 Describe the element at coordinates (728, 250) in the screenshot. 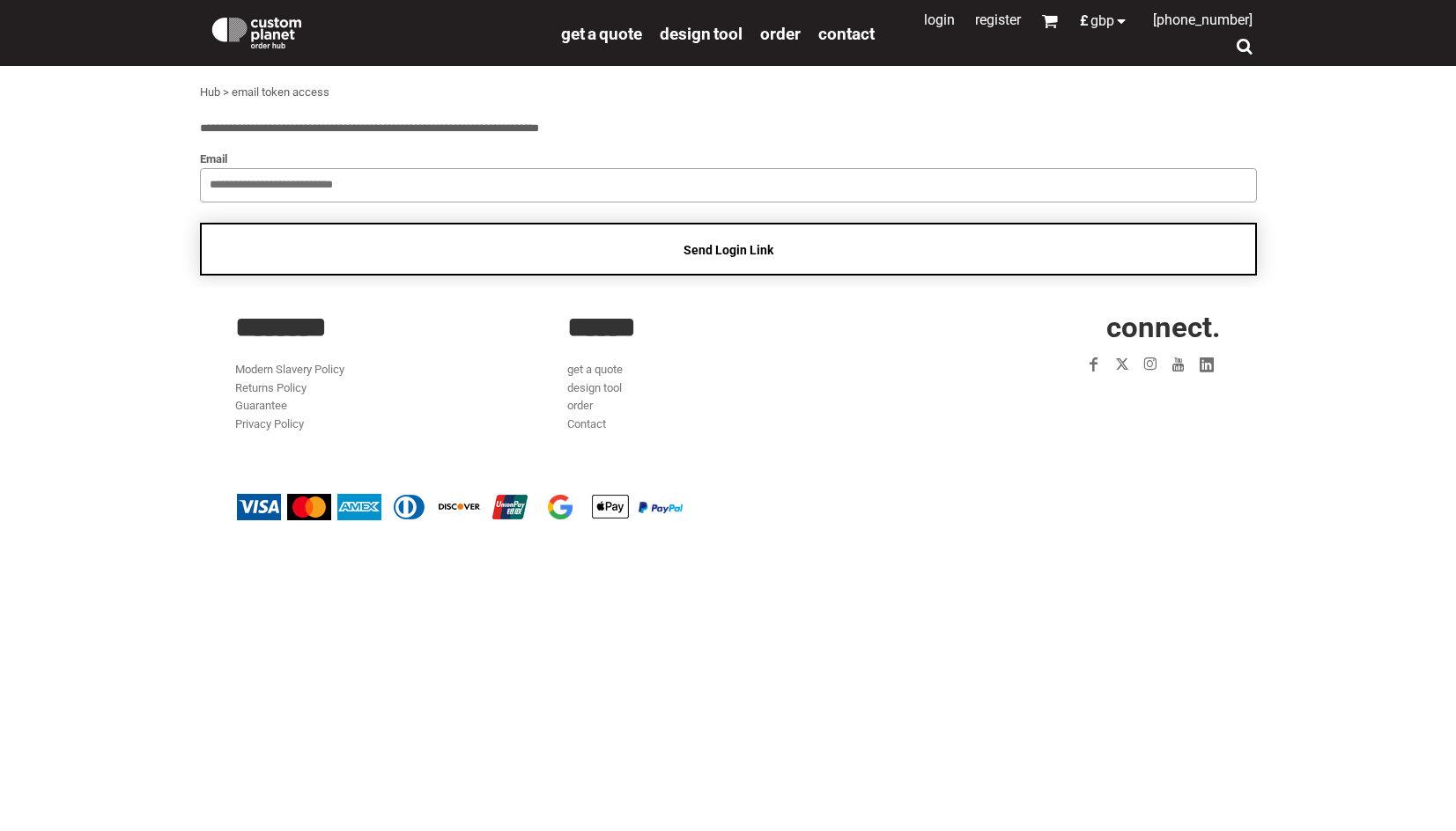

I see `span: Send Login Link` at that location.